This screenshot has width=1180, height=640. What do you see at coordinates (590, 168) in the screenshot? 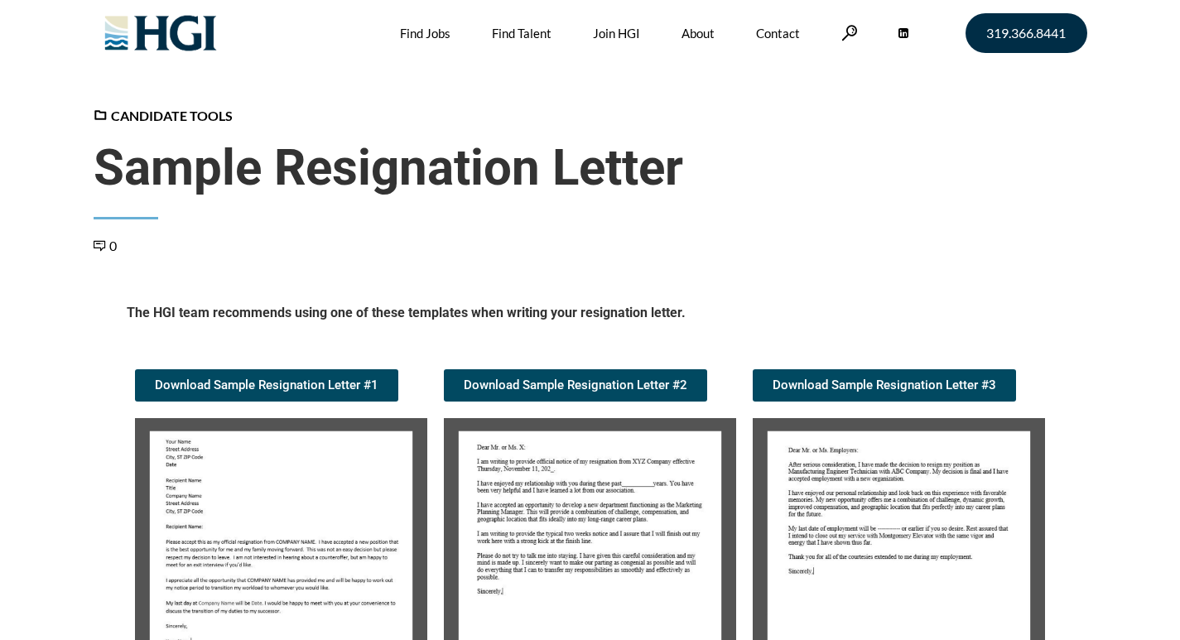
I see `span: Sample Resignation Letter` at bounding box center [590, 168].